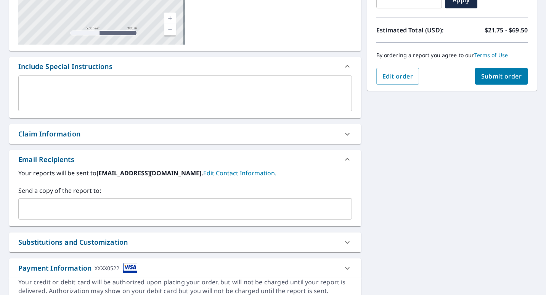 The width and height of the screenshot is (546, 295). What do you see at coordinates (452, 55) in the screenshot?
I see `p: By ordering a report you agree to our` at bounding box center [452, 55].